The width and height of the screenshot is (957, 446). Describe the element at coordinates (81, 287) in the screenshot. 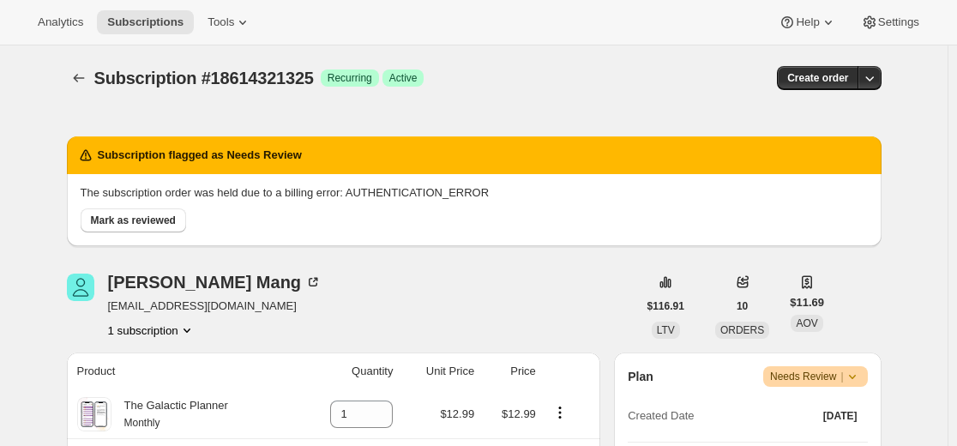

I see `span: Marion Mang` at that location.